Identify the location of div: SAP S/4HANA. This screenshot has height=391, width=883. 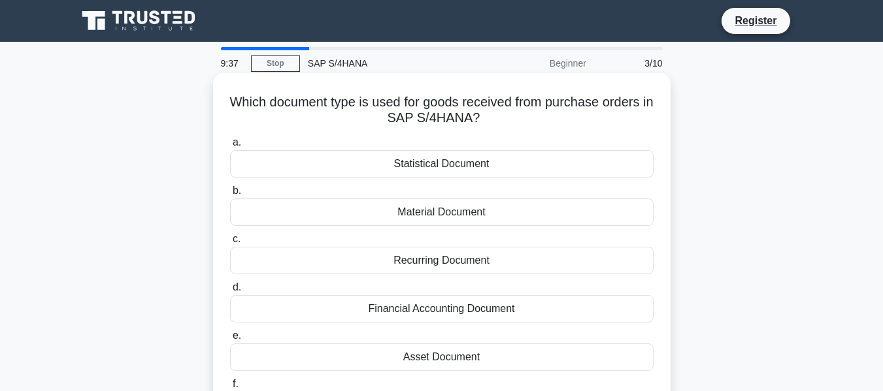
(389, 63).